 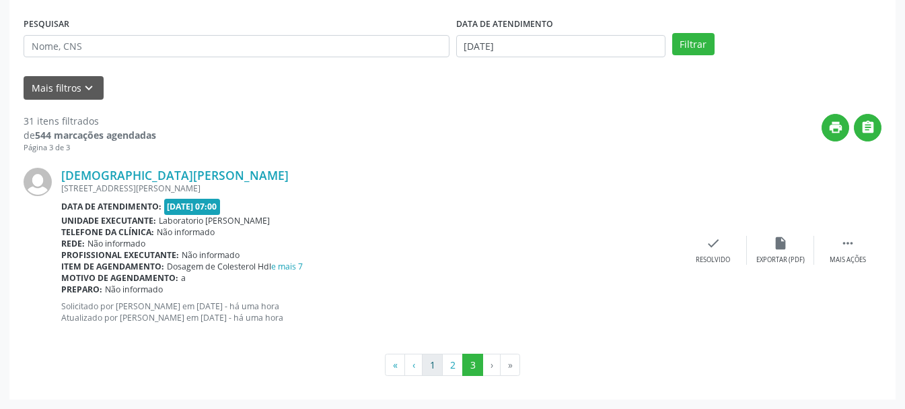 What do you see at coordinates (693, 44) in the screenshot?
I see `button: Filtrar` at bounding box center [693, 44].